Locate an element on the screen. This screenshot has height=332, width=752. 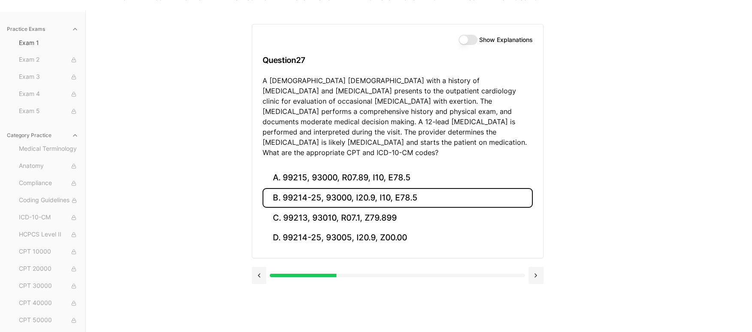
button: Exam 1 is located at coordinates (48, 43).